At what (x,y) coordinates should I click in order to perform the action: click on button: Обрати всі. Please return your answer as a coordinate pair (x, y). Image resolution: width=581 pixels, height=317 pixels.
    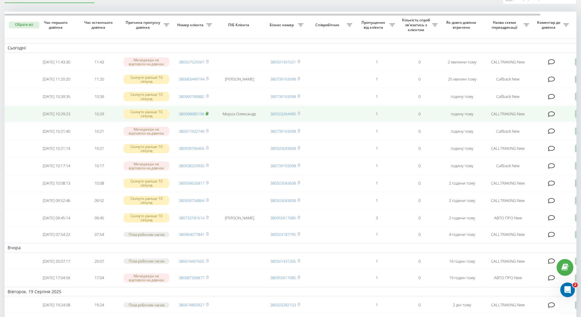
    Looking at the image, I should click on (24, 25).